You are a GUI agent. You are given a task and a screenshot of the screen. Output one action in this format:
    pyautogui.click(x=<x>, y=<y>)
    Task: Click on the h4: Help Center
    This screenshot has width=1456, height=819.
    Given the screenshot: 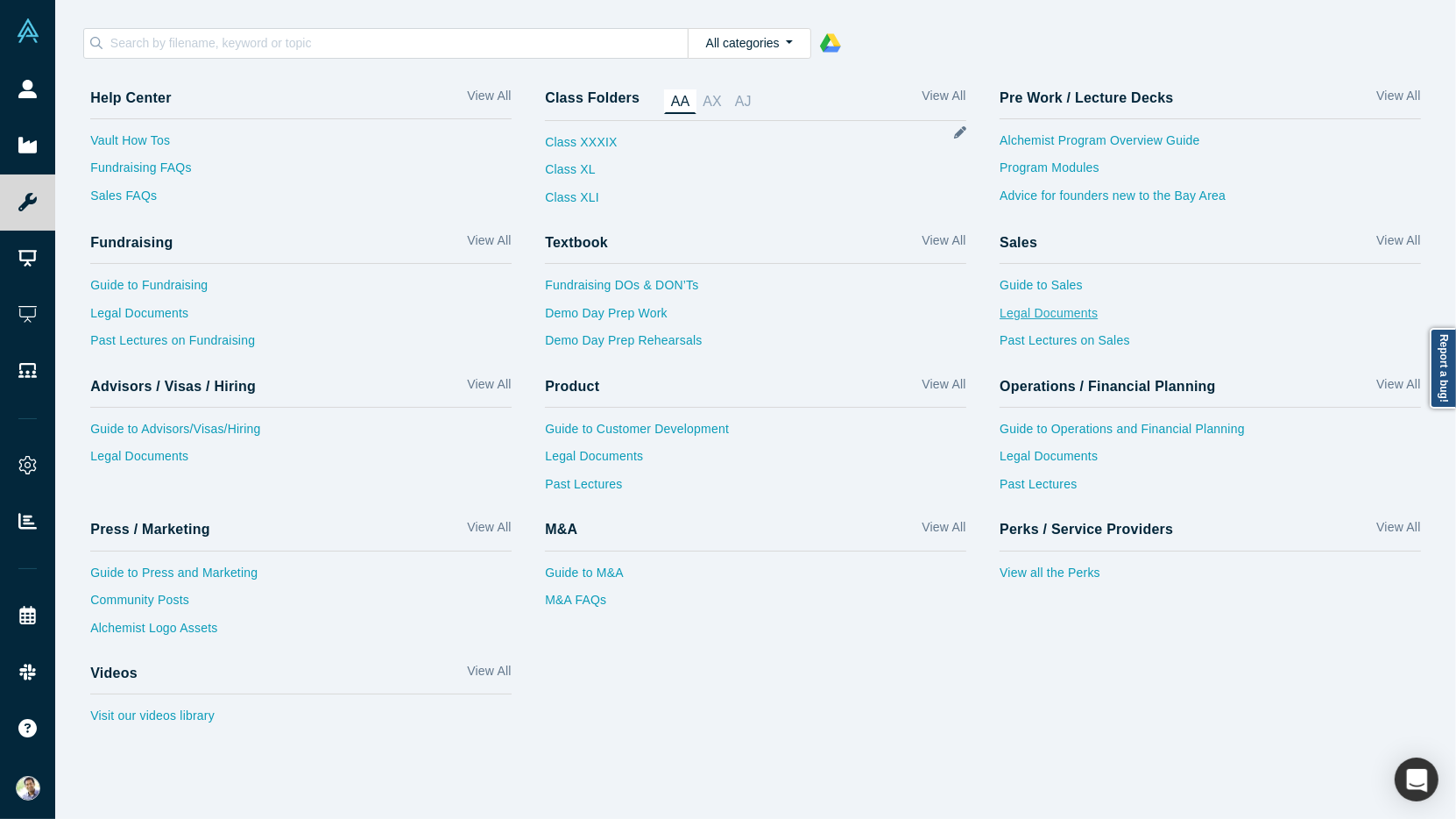 What is the action you would take?
    pyautogui.click(x=131, y=97)
    